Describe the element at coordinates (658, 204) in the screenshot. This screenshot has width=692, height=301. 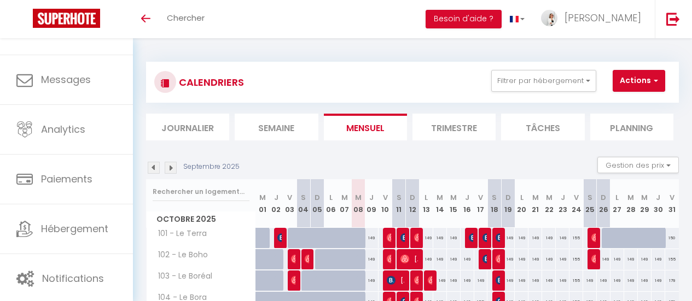
I see `th: 30` at that location.